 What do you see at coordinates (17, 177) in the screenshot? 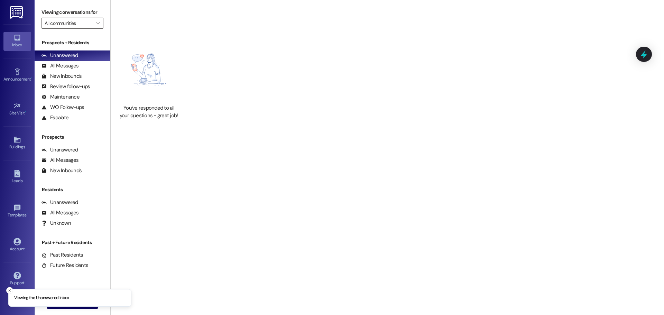
I see `a: Leads` at bounding box center [17, 177].